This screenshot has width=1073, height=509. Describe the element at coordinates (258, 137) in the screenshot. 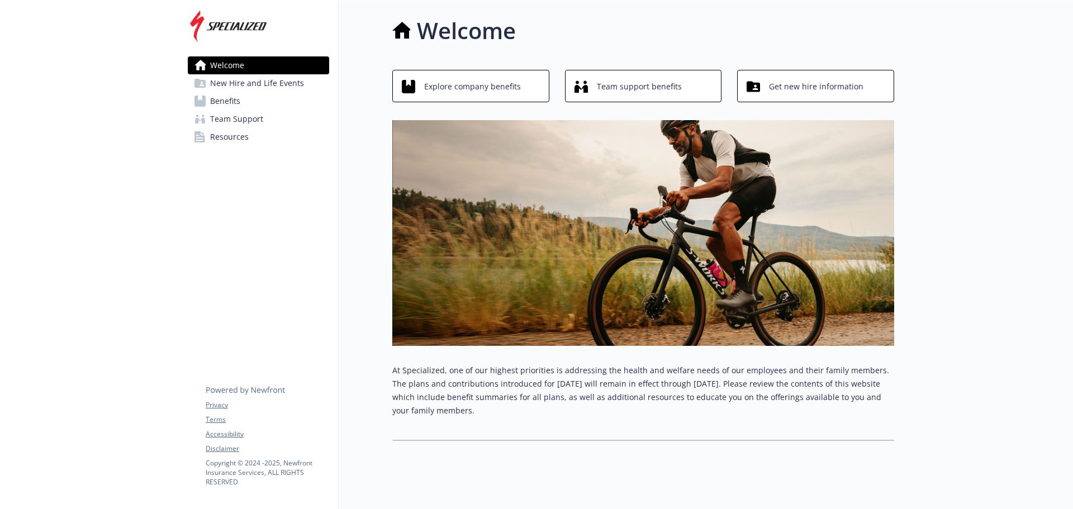

I see `a: Resources` at that location.